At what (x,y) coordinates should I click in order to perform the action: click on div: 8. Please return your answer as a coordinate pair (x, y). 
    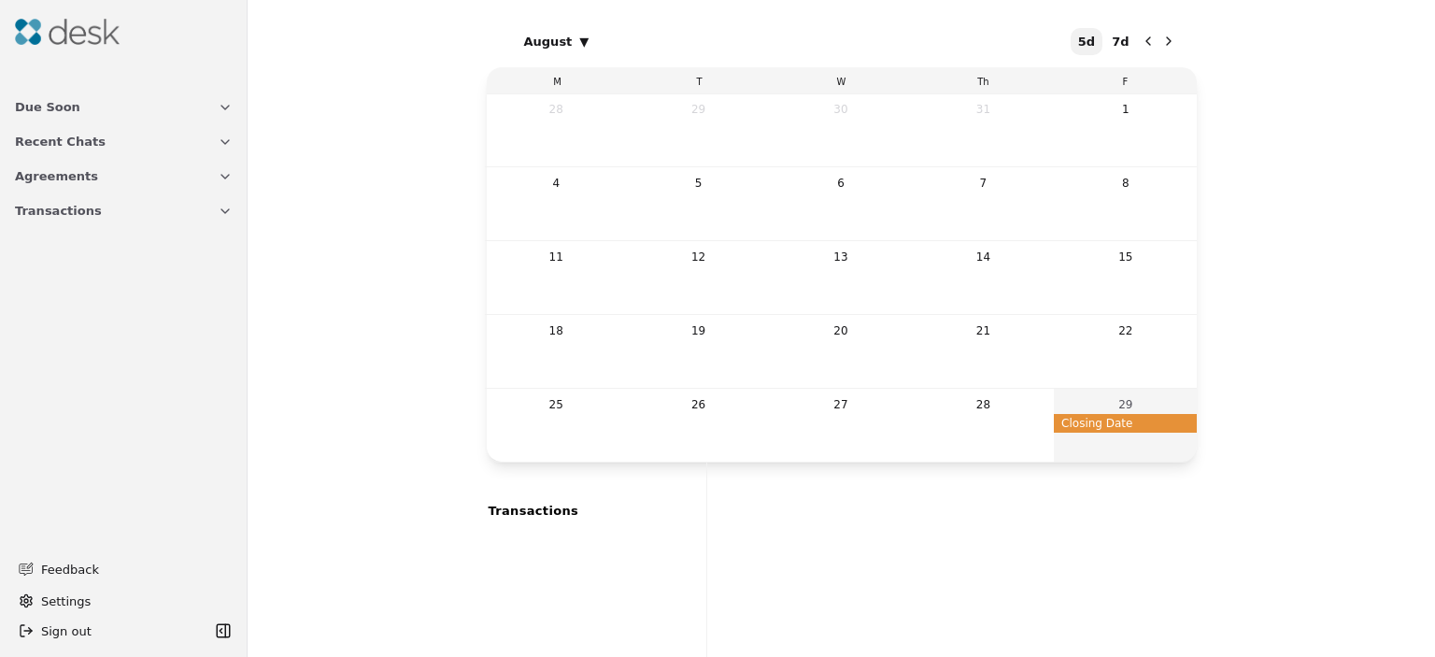
    Looking at the image, I should click on (1126, 183).